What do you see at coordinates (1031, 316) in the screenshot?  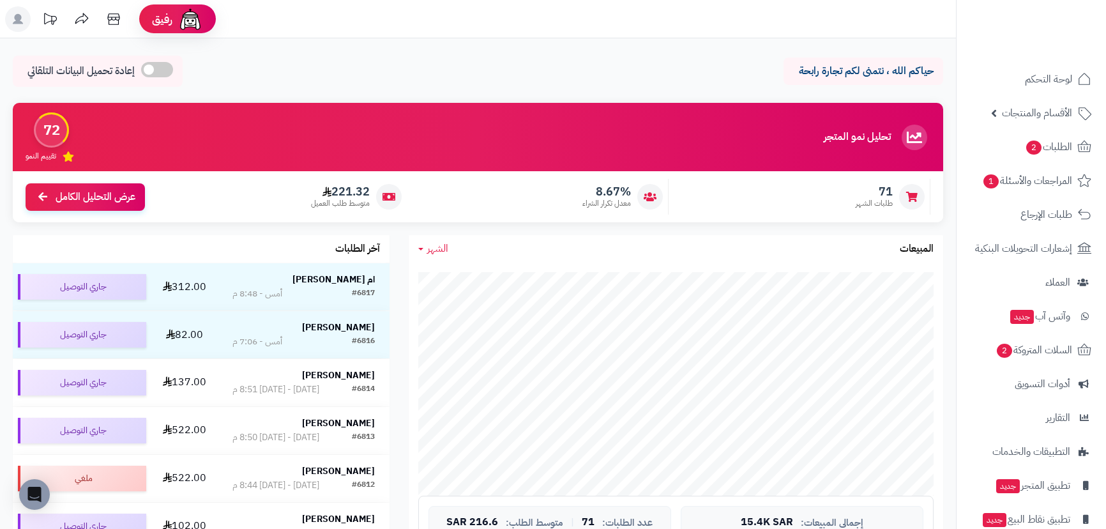 I see `a: وآتس آبجديد` at bounding box center [1031, 316].